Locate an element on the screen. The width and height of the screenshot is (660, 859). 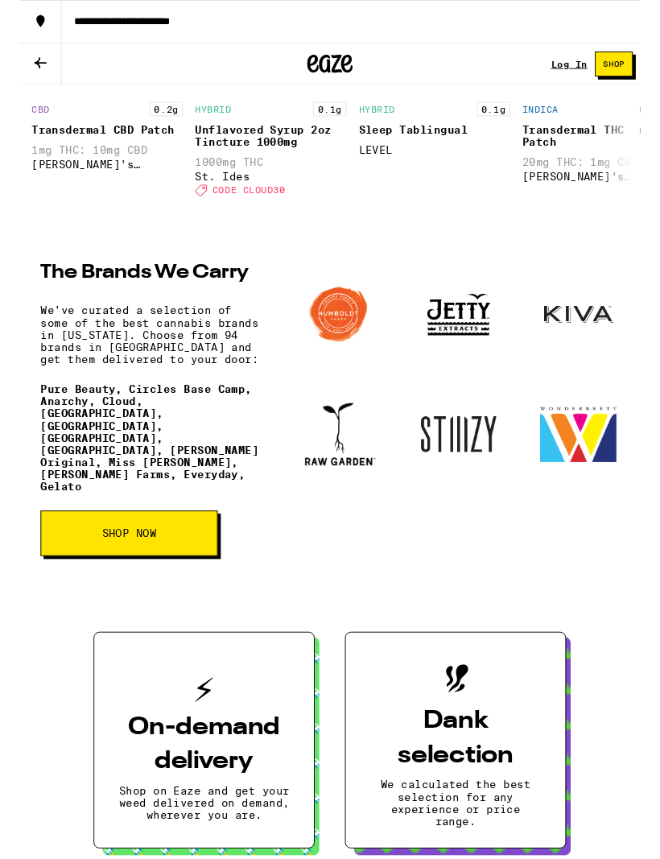
h3: On-demand delivery is located at coordinates (196, 791).